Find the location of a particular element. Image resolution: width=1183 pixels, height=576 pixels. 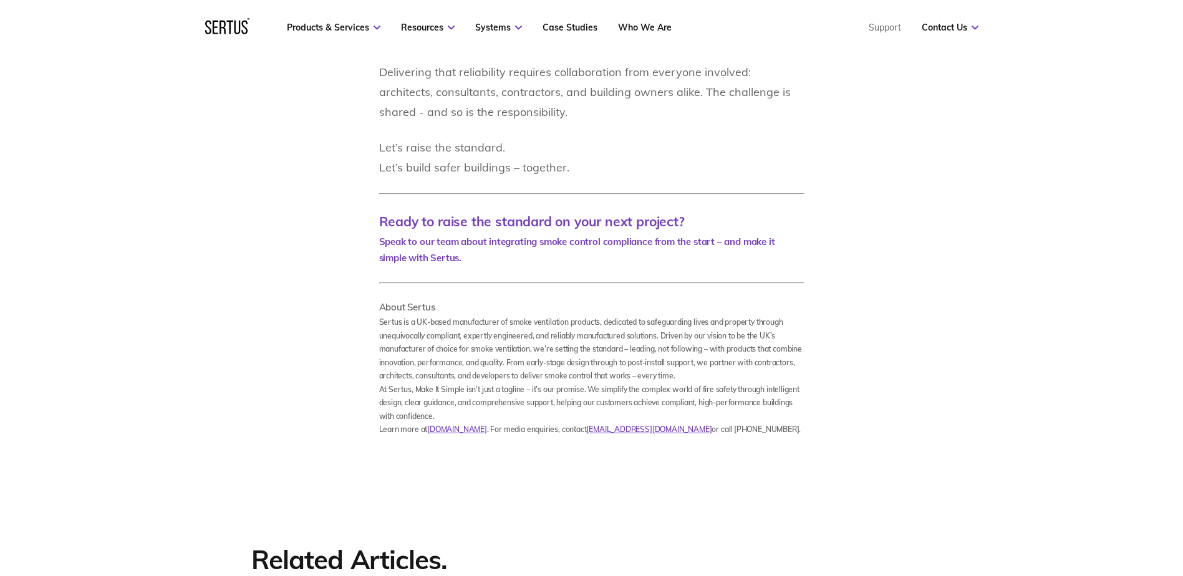

a: Products & Services is located at coordinates (334, 27).